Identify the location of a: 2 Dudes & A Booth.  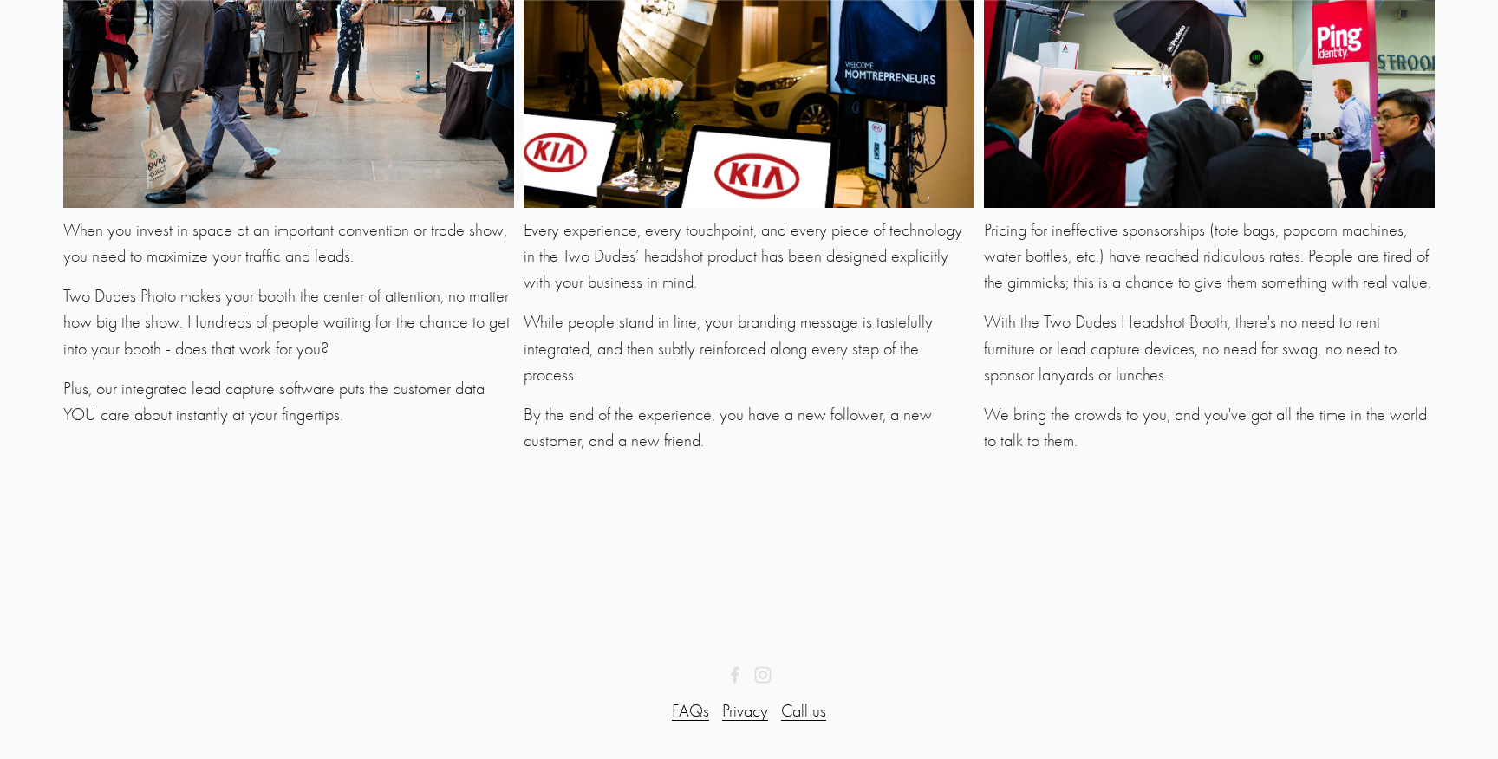
(735, 675).